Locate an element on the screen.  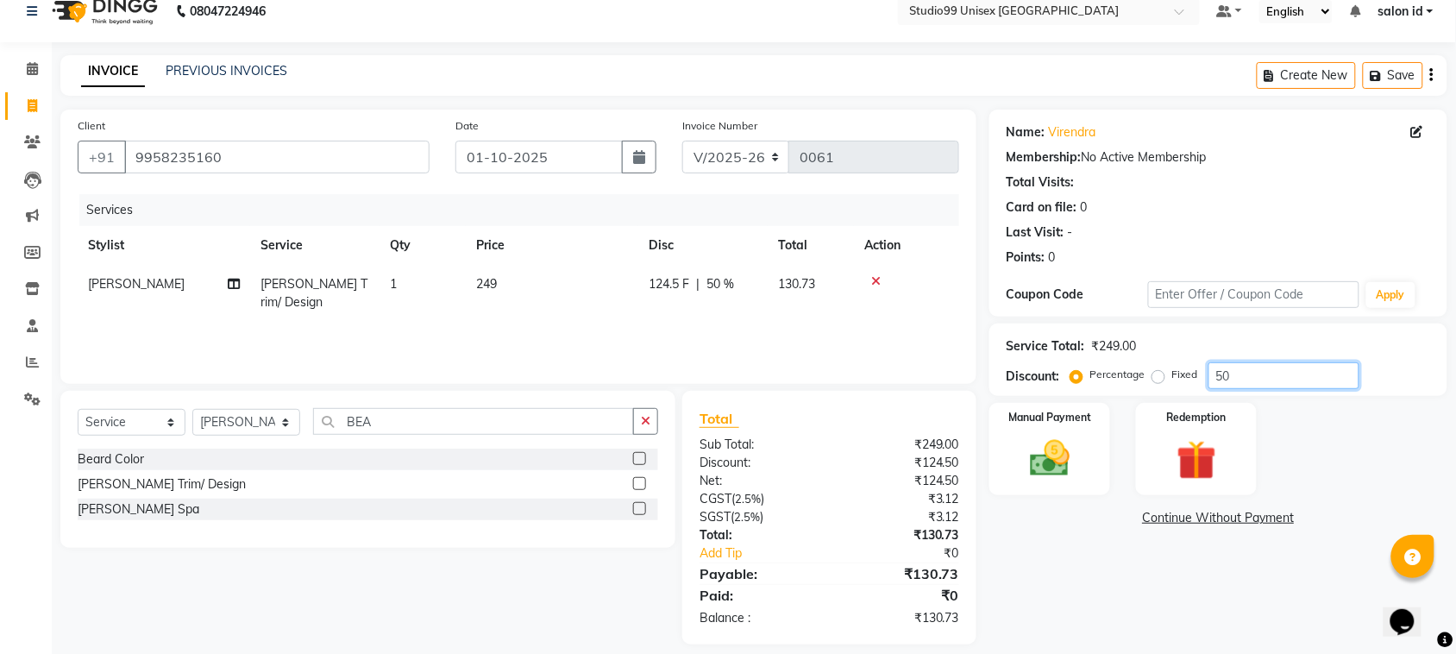
span: salon id is located at coordinates (1400, 11).